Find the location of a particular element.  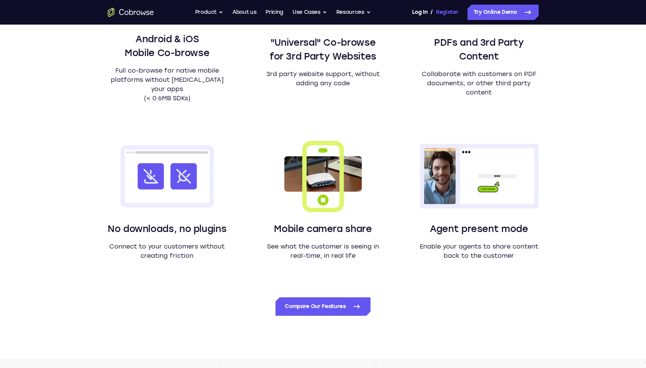

button: Product is located at coordinates (209, 12).